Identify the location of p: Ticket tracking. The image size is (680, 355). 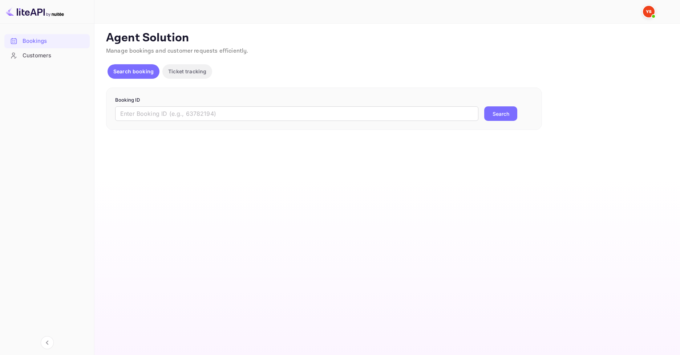
(187, 71).